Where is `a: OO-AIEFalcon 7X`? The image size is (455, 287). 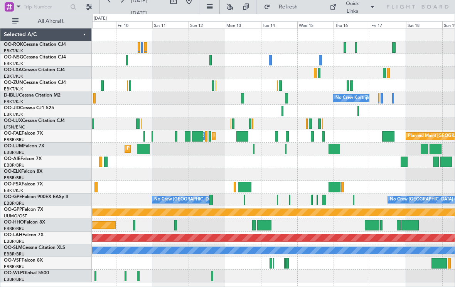 a: OO-AIEFalcon 7X is located at coordinates (23, 159).